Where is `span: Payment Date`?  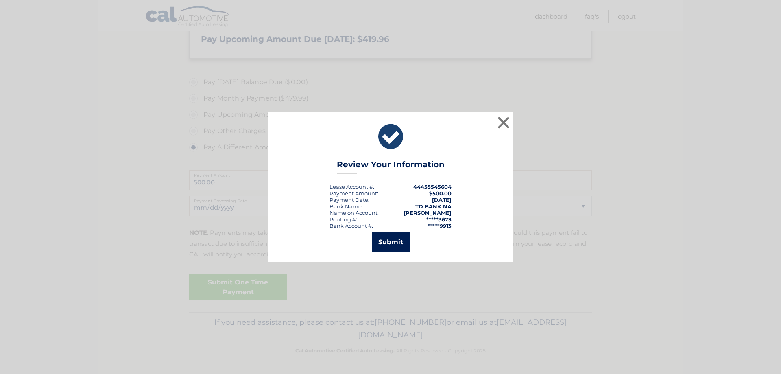
span: Payment Date is located at coordinates (349, 200).